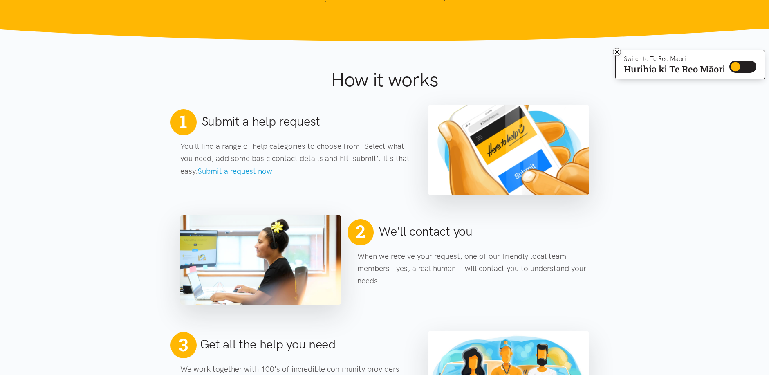  I want to click on h1: How it works, so click(384, 80).